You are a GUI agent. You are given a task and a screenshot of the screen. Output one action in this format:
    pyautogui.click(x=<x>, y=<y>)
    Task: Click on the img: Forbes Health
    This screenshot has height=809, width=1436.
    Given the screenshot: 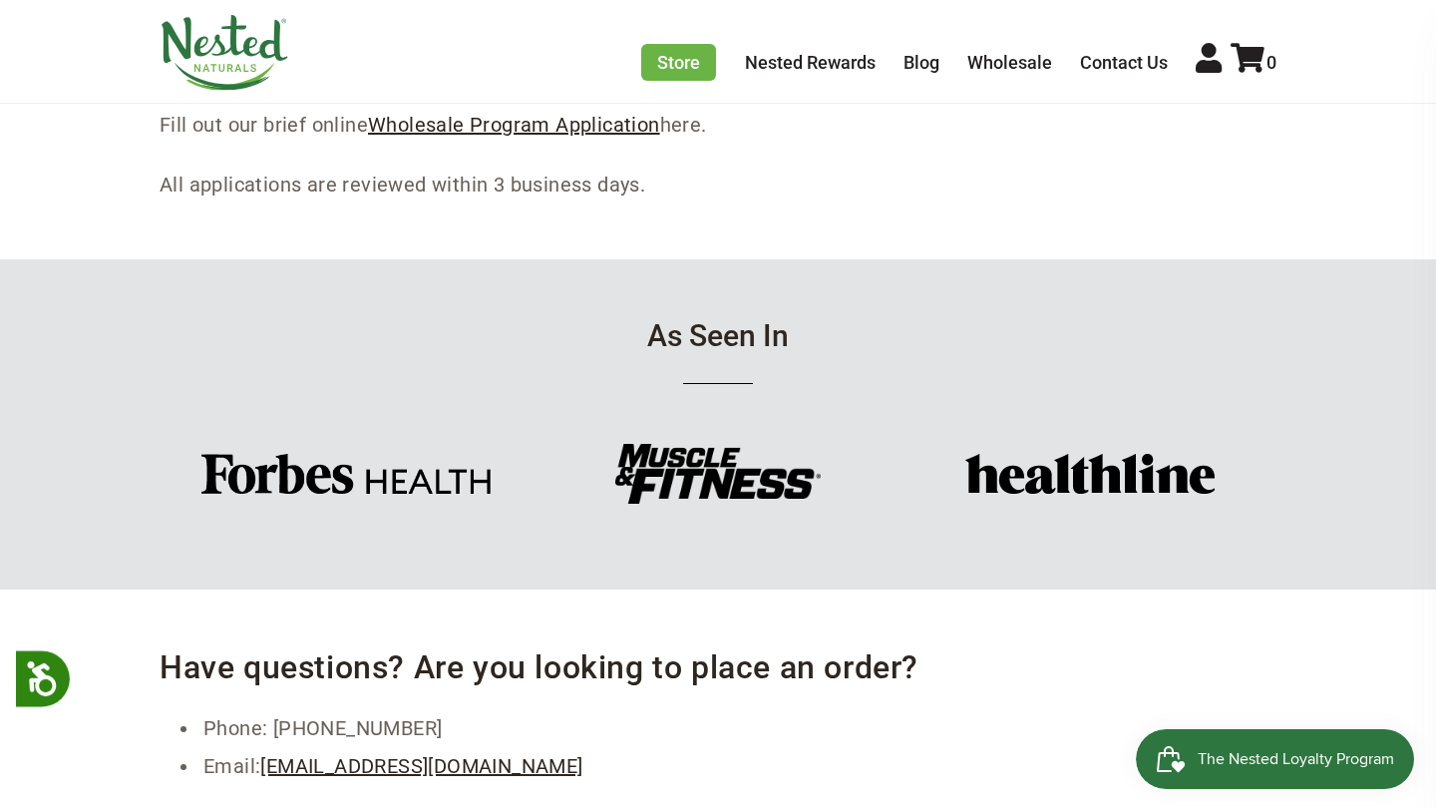 What is the action you would take?
    pyautogui.click(x=346, y=474)
    